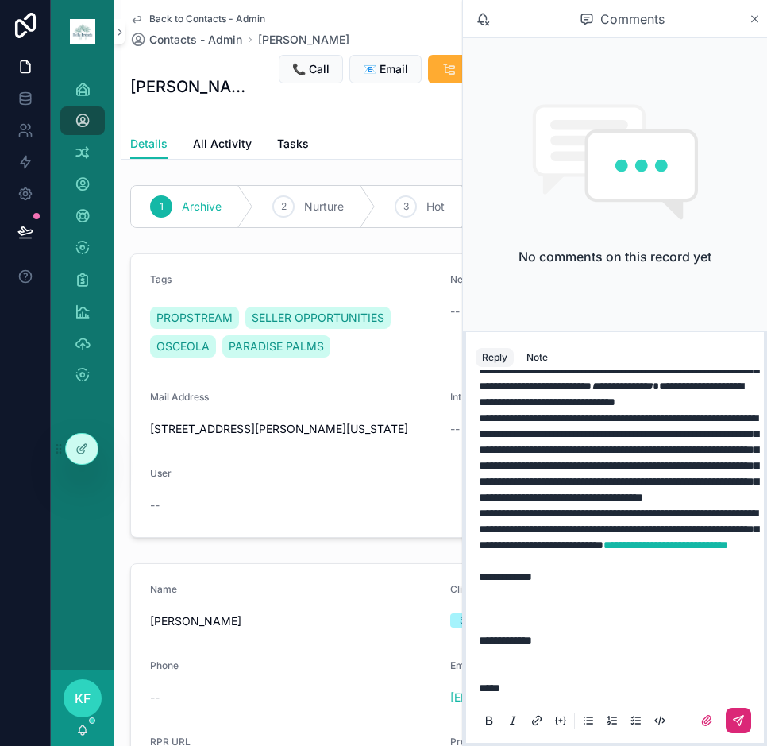 This screenshot has width=767, height=746. I want to click on a: Details, so click(148, 145).